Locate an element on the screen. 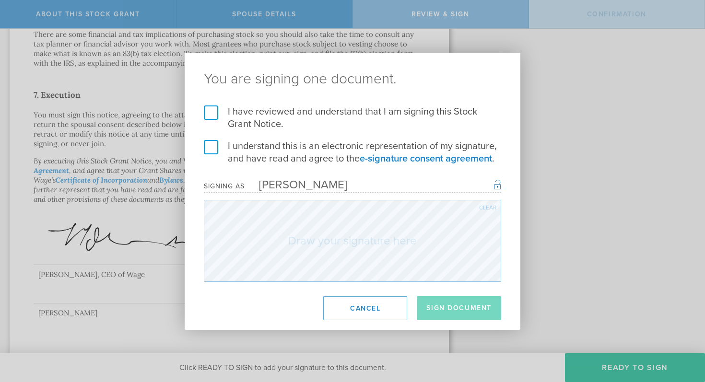 The height and width of the screenshot is (382, 705). a: e-signature consent agreement is located at coordinates (426, 159).